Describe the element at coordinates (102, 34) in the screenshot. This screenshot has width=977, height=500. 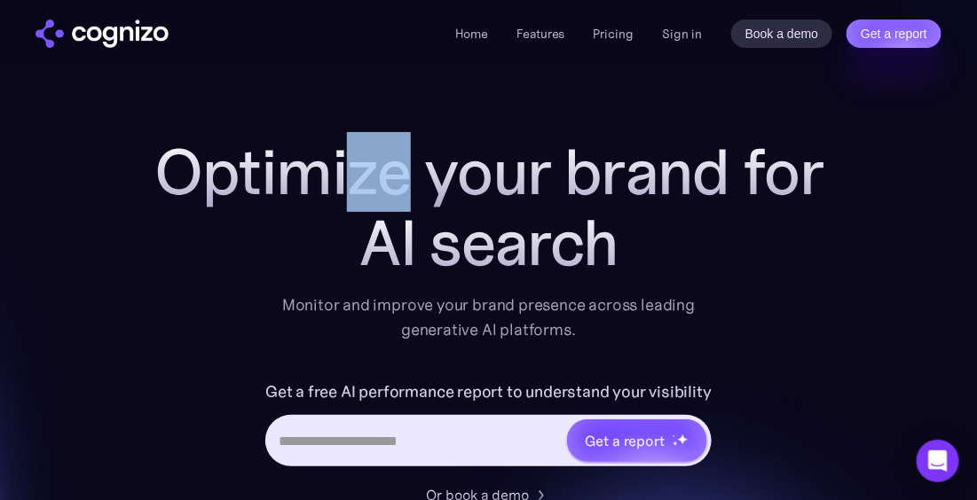
I see `img: cognizo logo` at that location.